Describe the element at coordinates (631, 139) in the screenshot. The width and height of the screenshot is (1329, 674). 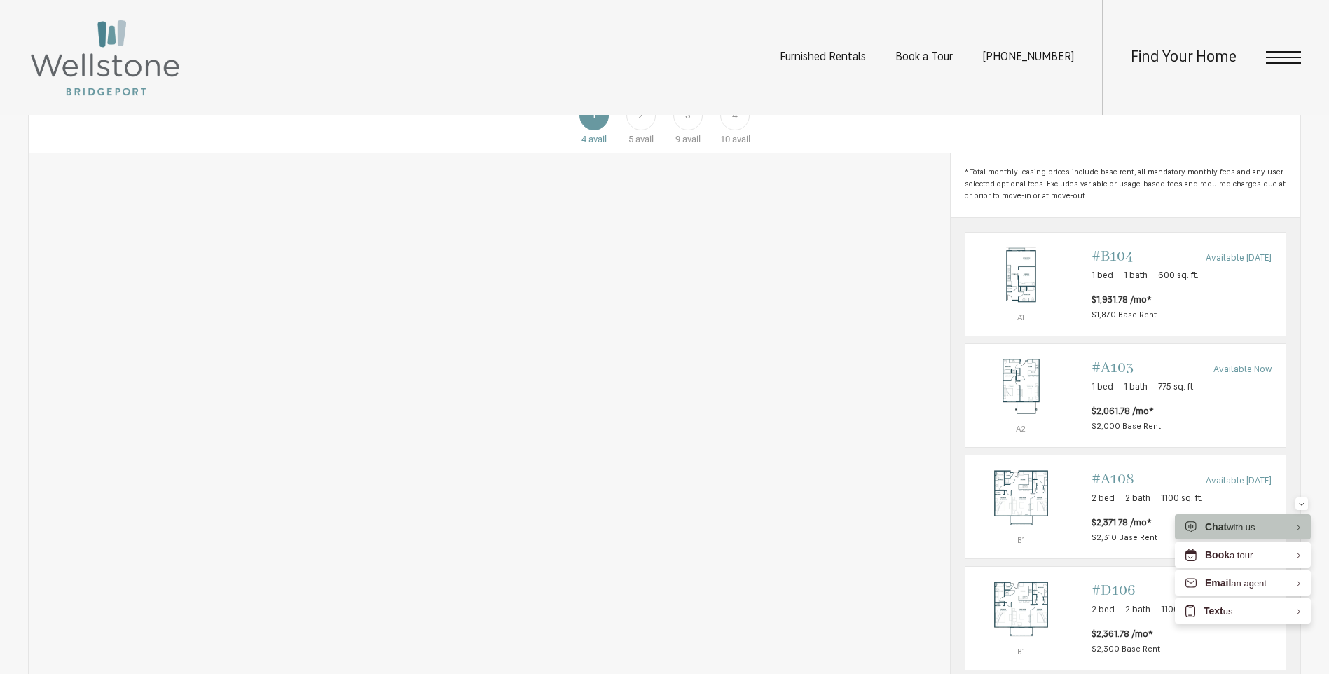
I see `span: 5` at that location.